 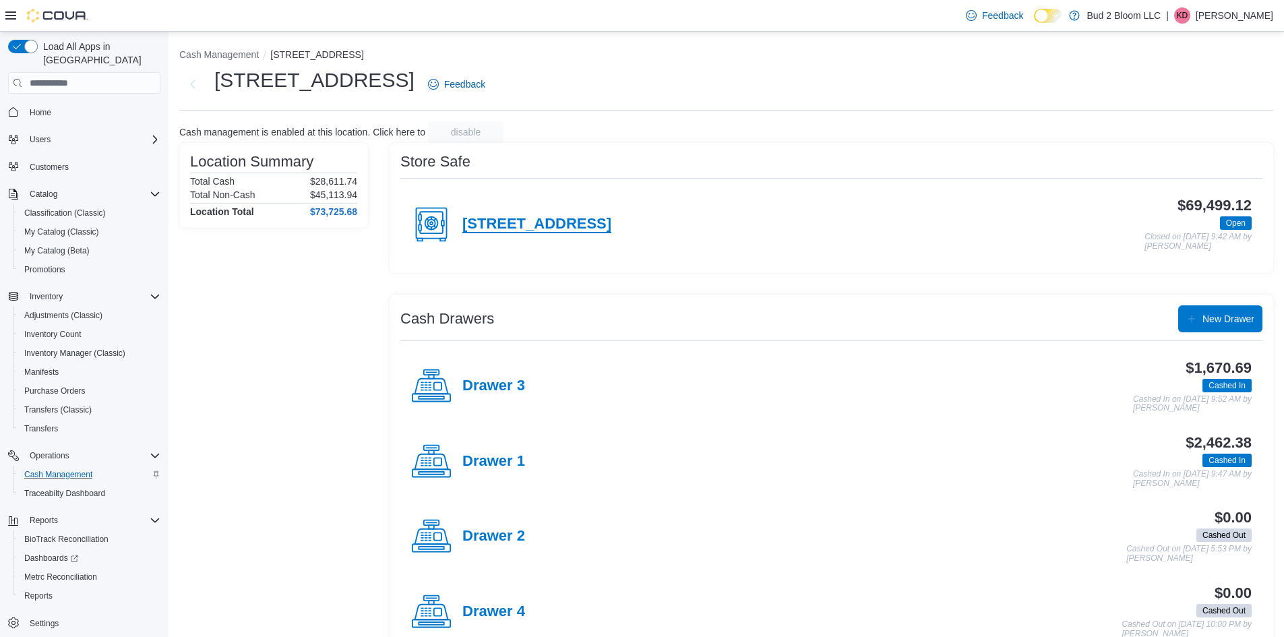 I want to click on a: Promotions, so click(x=44, y=270).